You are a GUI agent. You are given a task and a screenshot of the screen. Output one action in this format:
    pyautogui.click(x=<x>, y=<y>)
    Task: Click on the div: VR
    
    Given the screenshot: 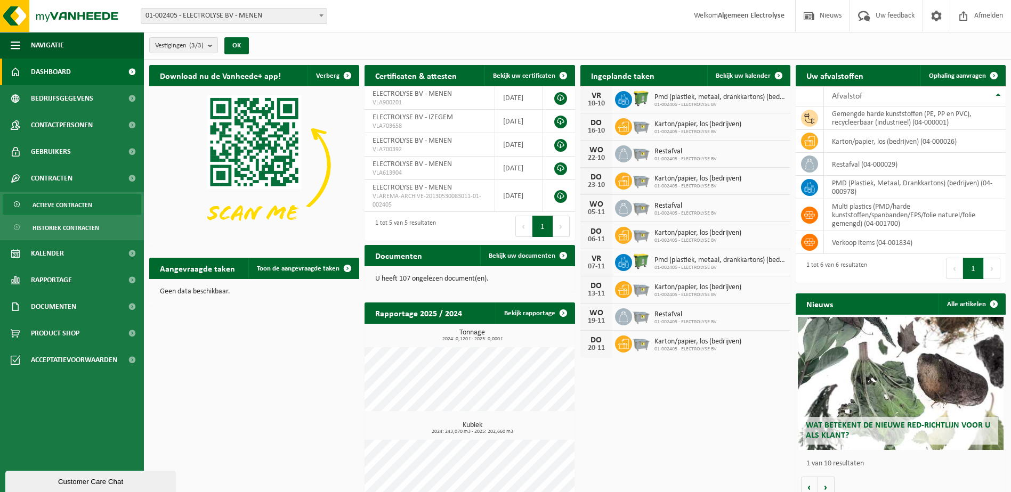 What is the action you would take?
    pyautogui.click(x=596, y=259)
    